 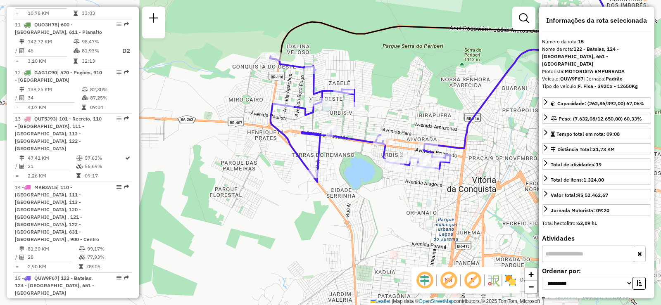 I want to click on span: Capacidade: (262,86/392,00) 67,06%, so click(x=600, y=103).